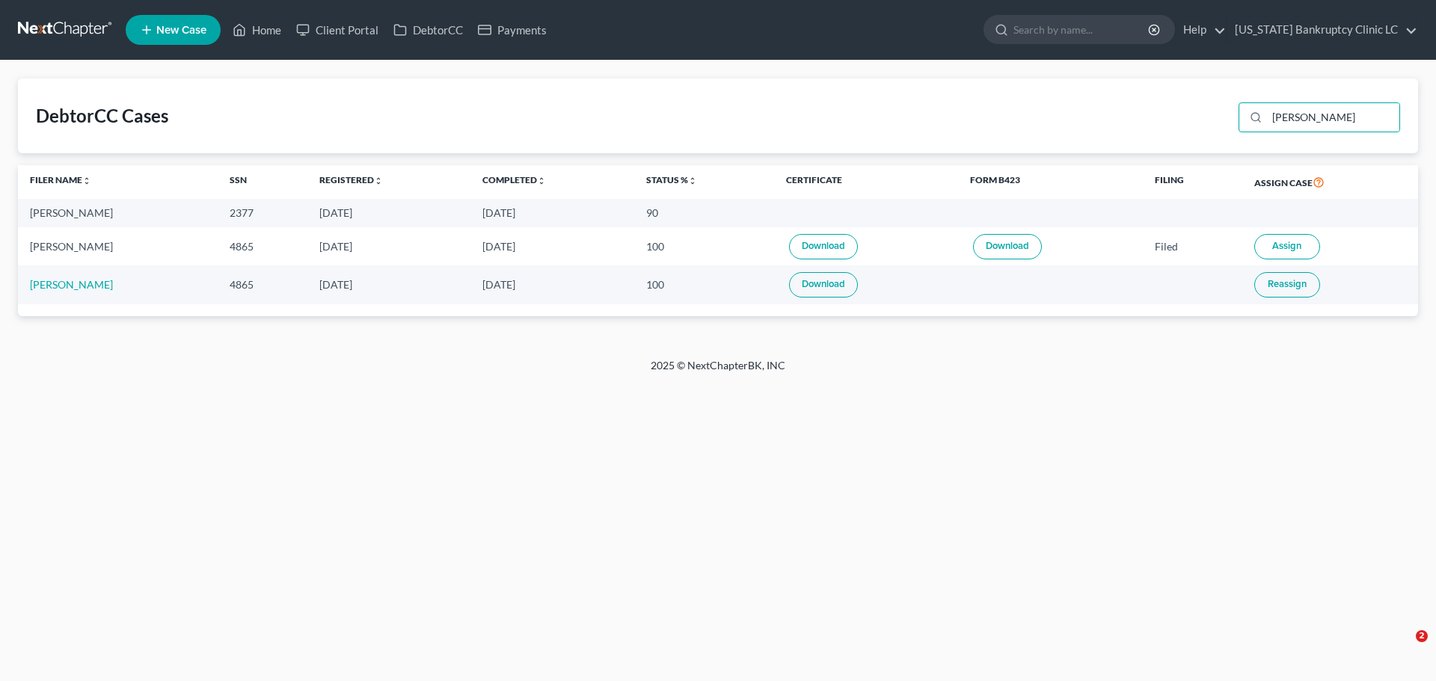 The image size is (1436, 681). I want to click on input: Search..., so click(1333, 117).